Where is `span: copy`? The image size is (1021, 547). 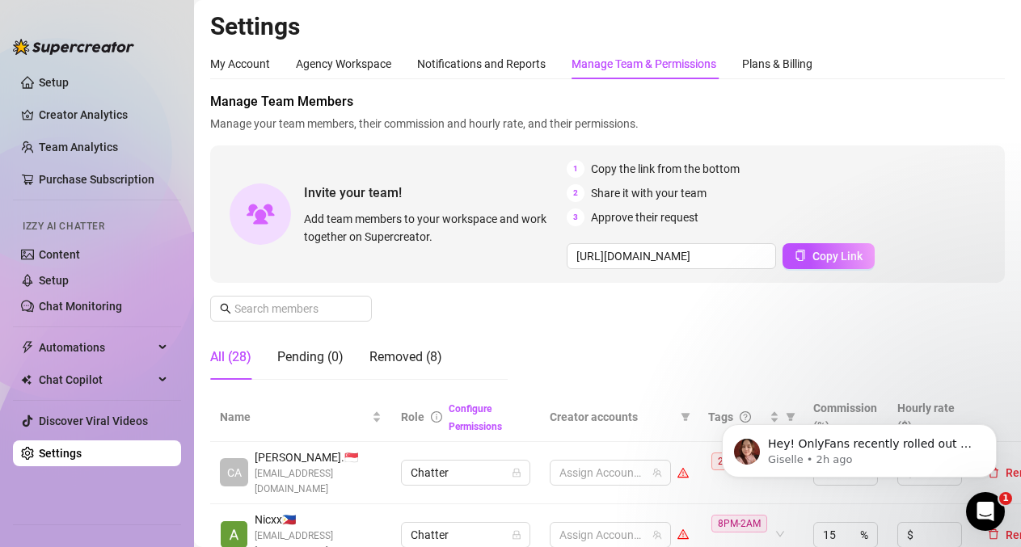
span: copy is located at coordinates (800, 255).